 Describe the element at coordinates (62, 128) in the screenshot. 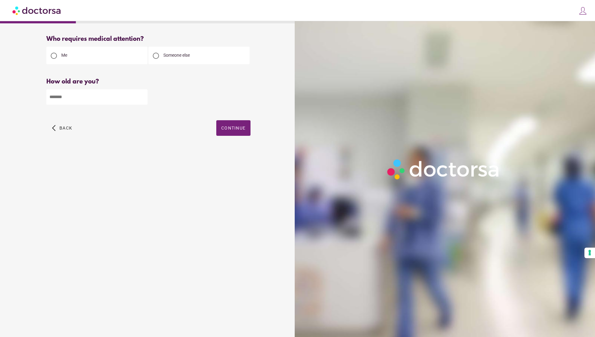

I see `button: arrow_back_ios Back` at that location.